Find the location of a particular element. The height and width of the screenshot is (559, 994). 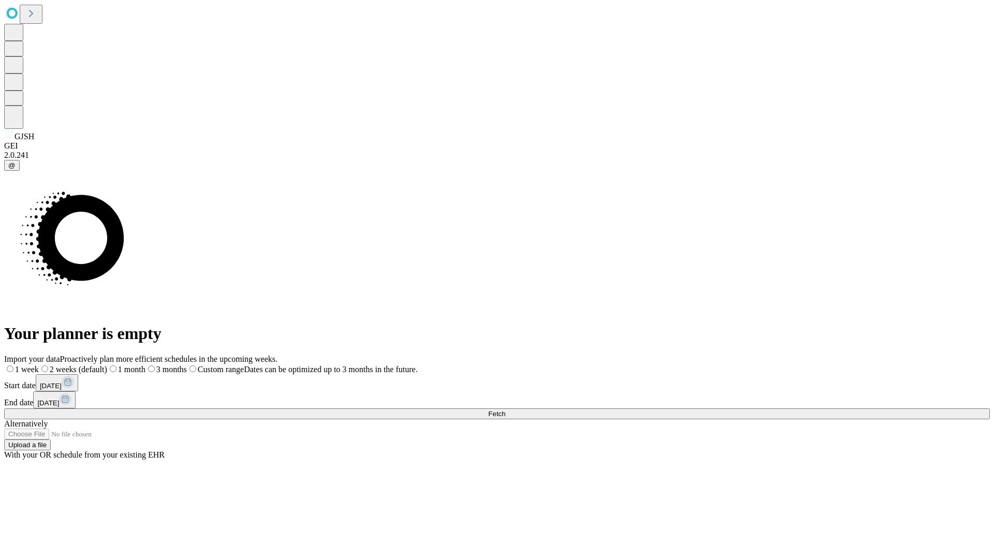

span: 2 weeks (default) is located at coordinates (78, 369).